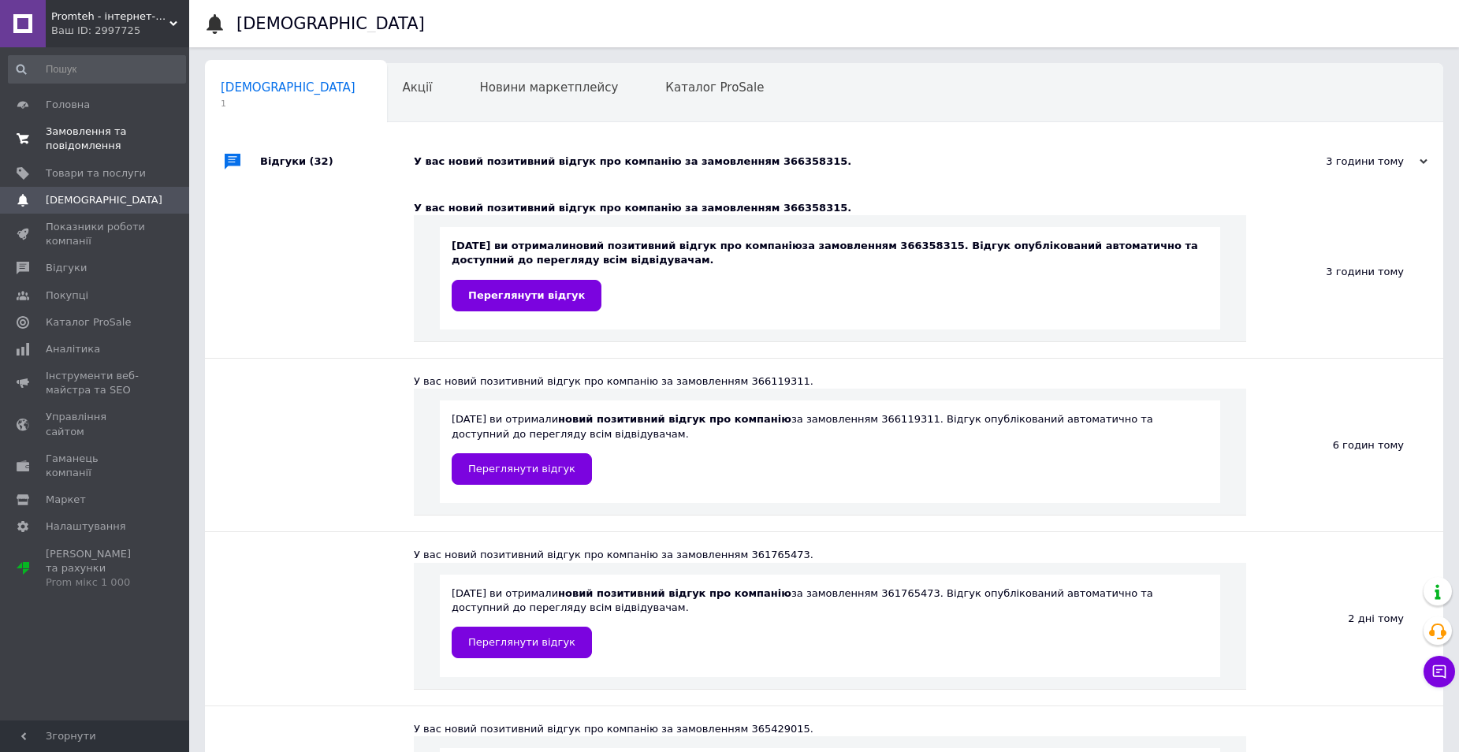 This screenshot has width=1459, height=752. Describe the element at coordinates (95, 173) in the screenshot. I see `span: Товари та послуги` at that location.